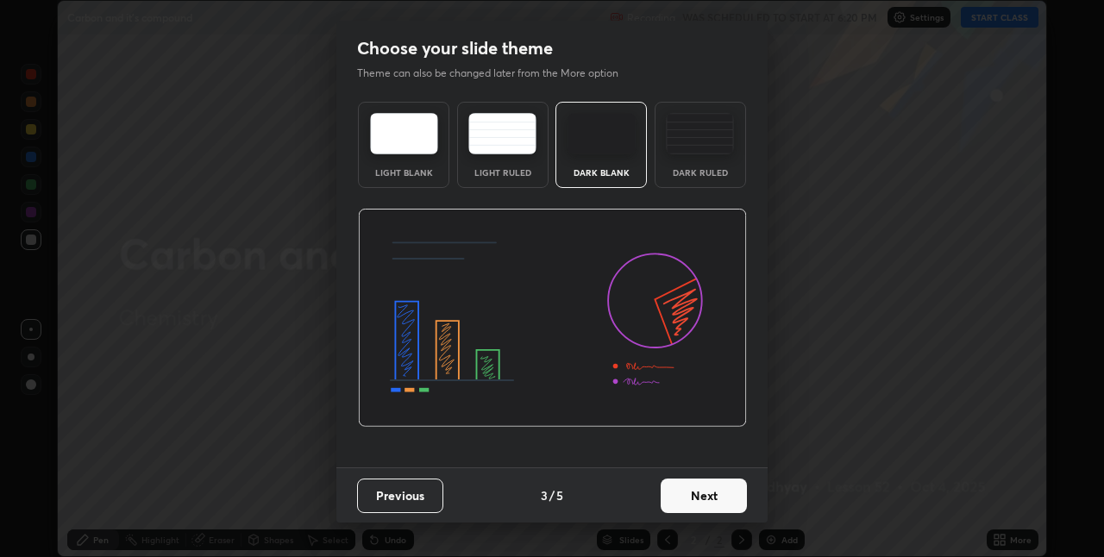 This screenshot has width=1104, height=557. I want to click on h2: Choose your slide theme, so click(454, 48).